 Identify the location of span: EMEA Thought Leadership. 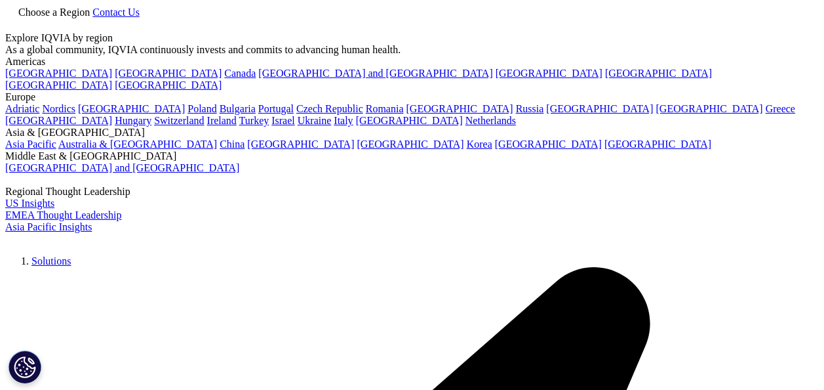
(63, 214).